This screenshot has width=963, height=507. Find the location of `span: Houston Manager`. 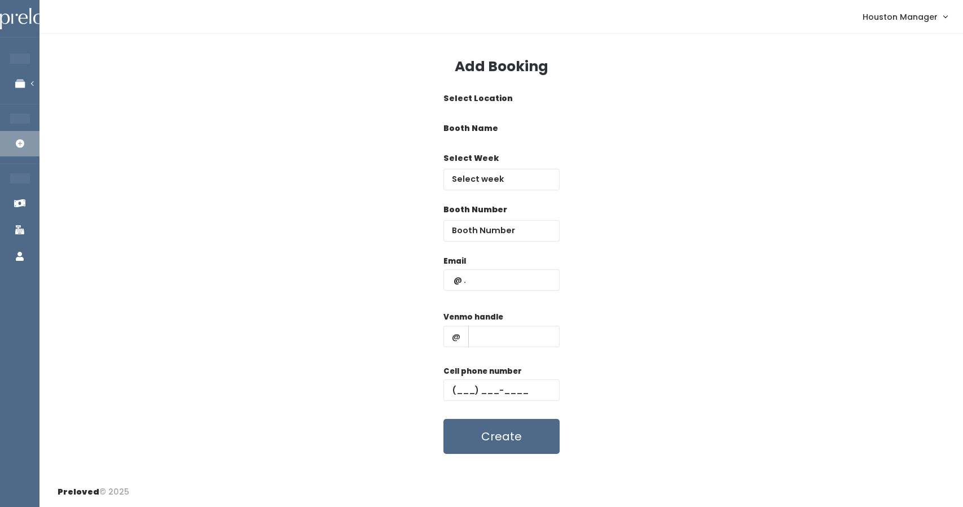

span: Houston Manager is located at coordinates (900, 17).